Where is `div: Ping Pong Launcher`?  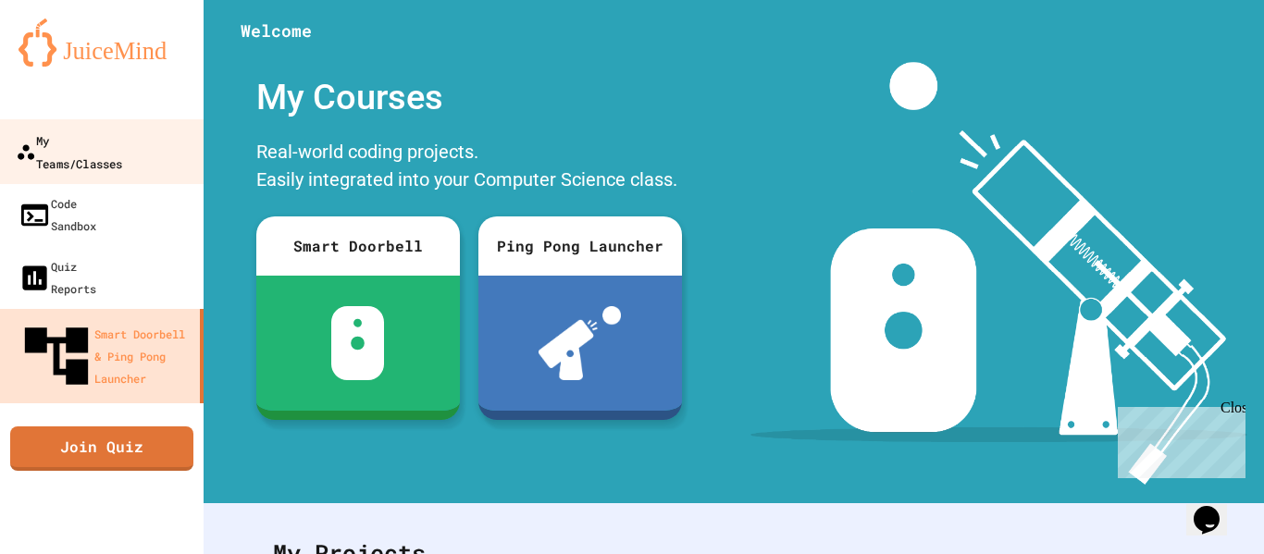 div: Ping Pong Launcher is located at coordinates (580, 246).